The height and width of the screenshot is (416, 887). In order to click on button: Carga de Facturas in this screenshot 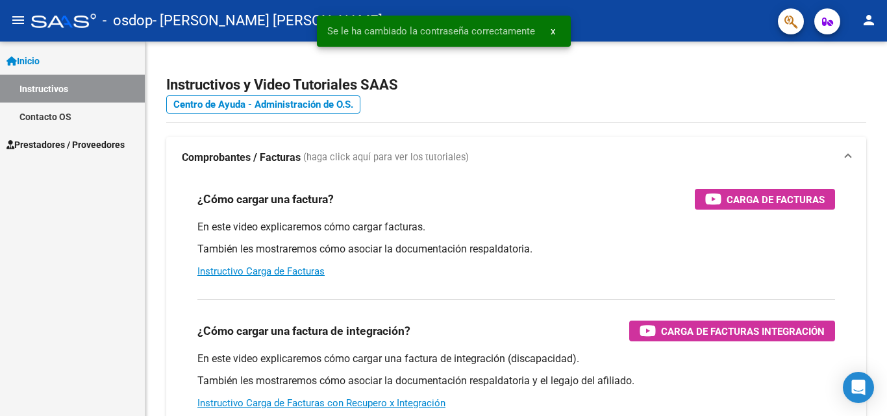, I will do `click(765, 199)`.